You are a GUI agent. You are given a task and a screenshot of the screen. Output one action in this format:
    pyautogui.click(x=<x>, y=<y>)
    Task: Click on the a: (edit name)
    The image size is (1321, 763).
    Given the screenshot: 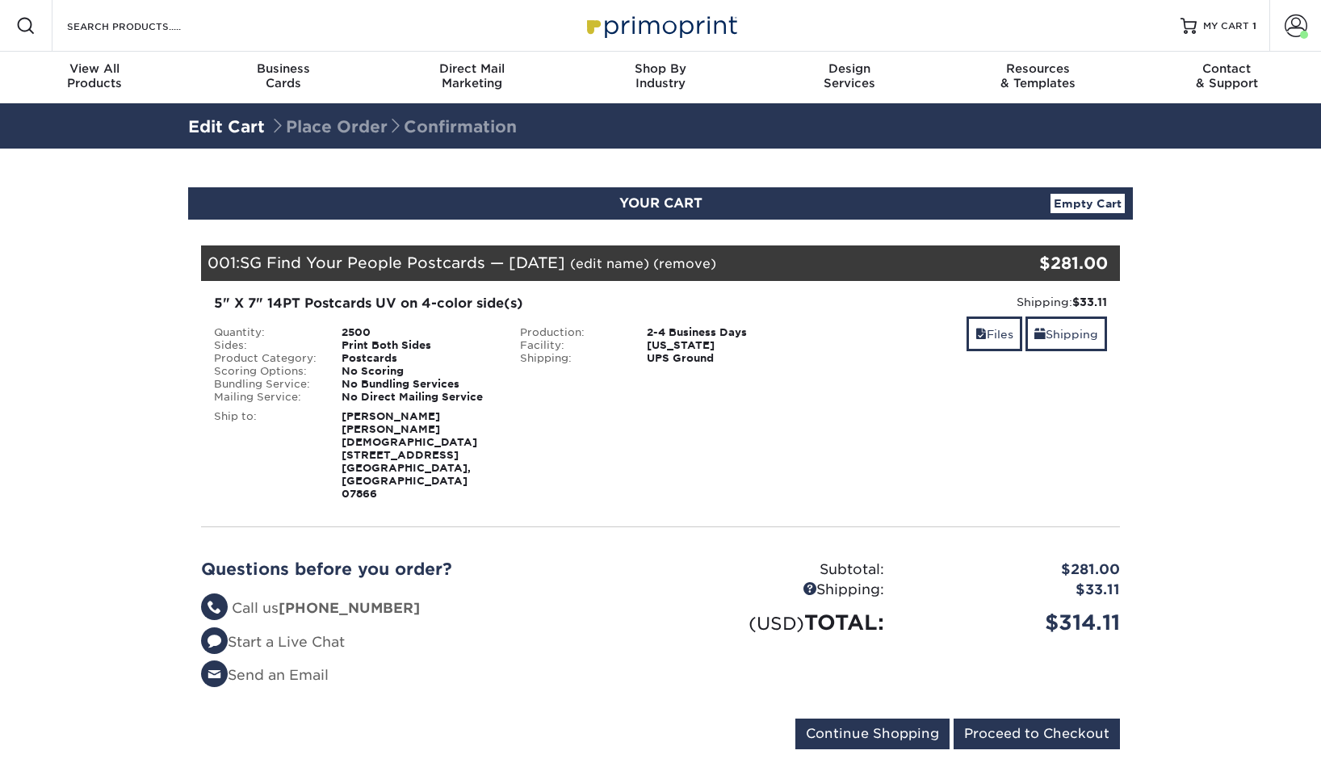 What is the action you would take?
    pyautogui.click(x=610, y=263)
    